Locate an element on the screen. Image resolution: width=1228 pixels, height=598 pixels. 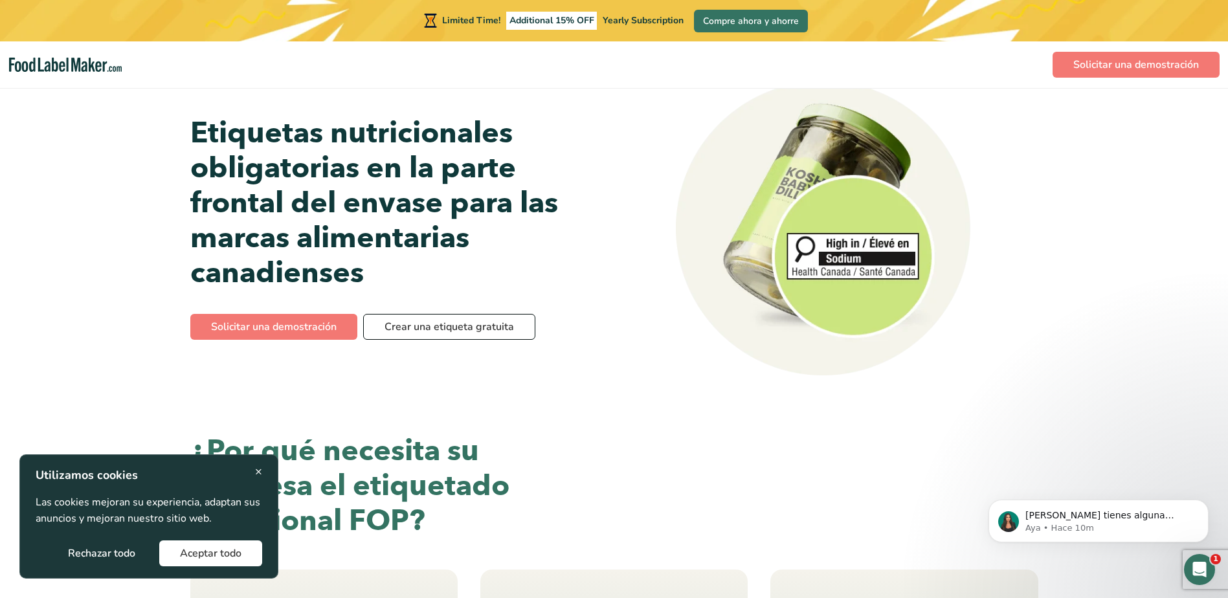
span: Yearly Subscription is located at coordinates (643, 20).